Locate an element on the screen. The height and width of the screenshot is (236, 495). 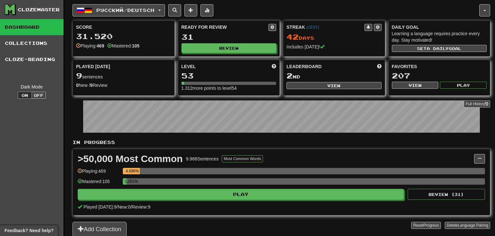
strong: 9 is located at coordinates (92, 85).